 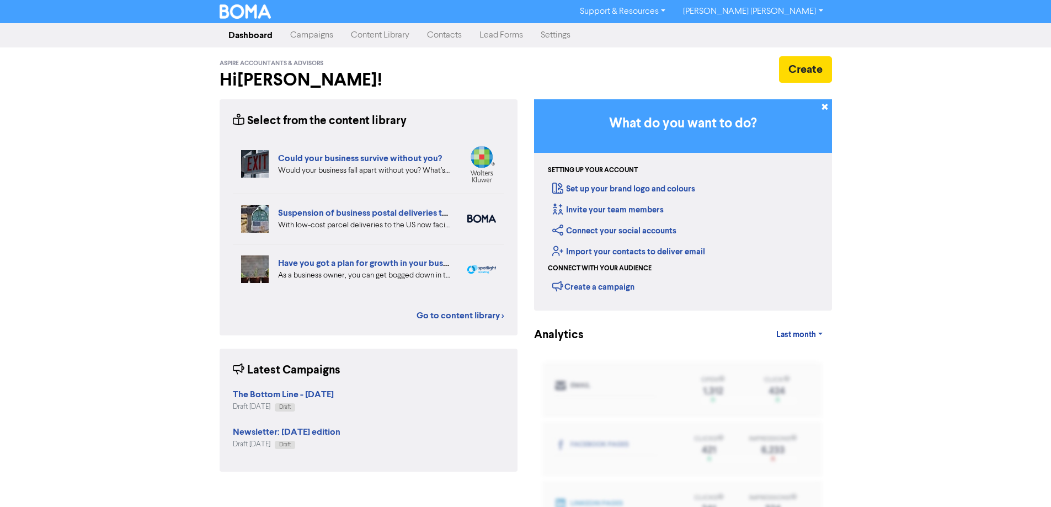 I want to click on div: Would your business fall apart without you? What’s your Plan B in case of accident, illness, or j..., so click(x=364, y=170).